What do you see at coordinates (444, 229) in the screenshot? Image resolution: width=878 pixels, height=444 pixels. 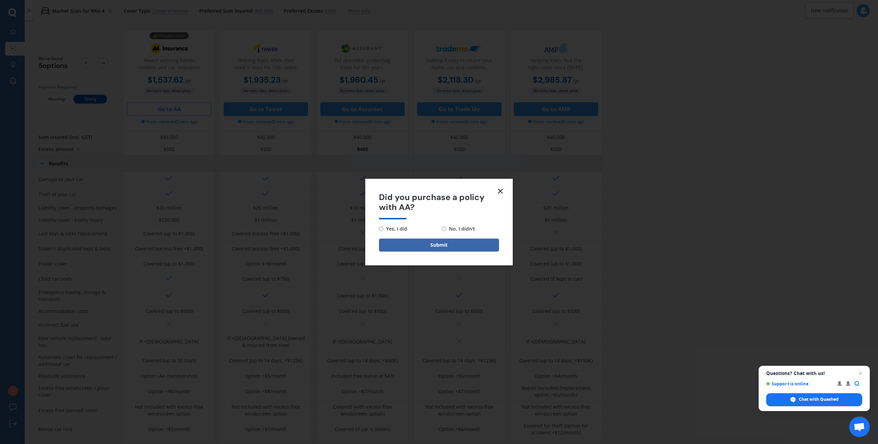 I see `input: No, I didn't` at bounding box center [444, 229].